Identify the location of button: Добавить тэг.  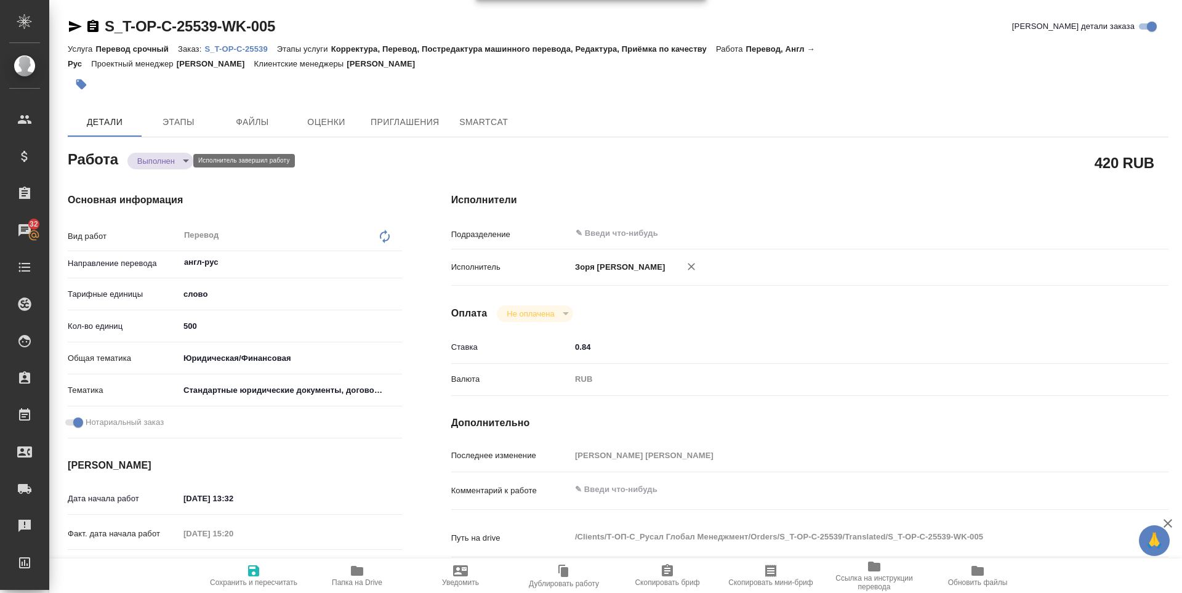
(81, 84).